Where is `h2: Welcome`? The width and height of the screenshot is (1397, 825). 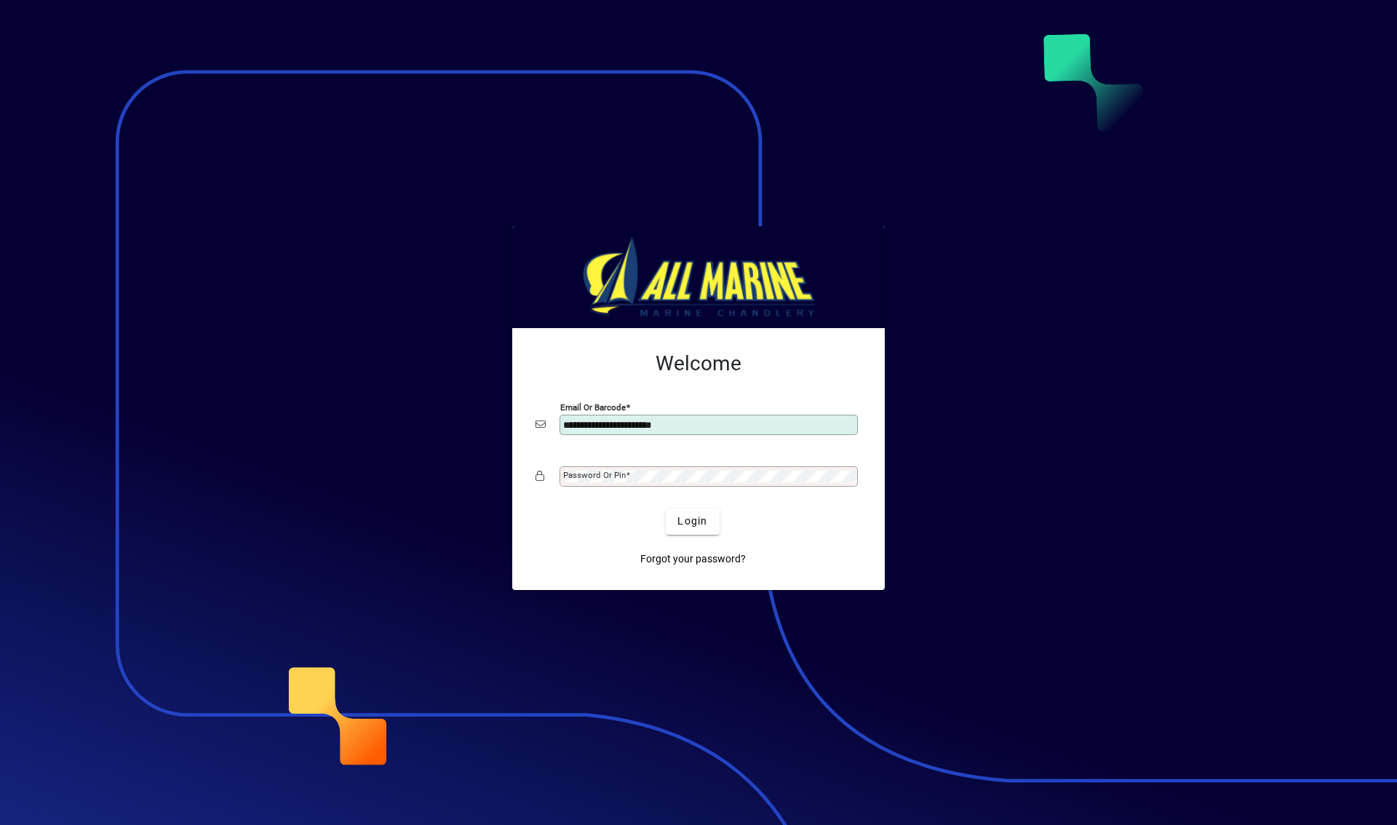
h2: Welcome is located at coordinates (699, 364).